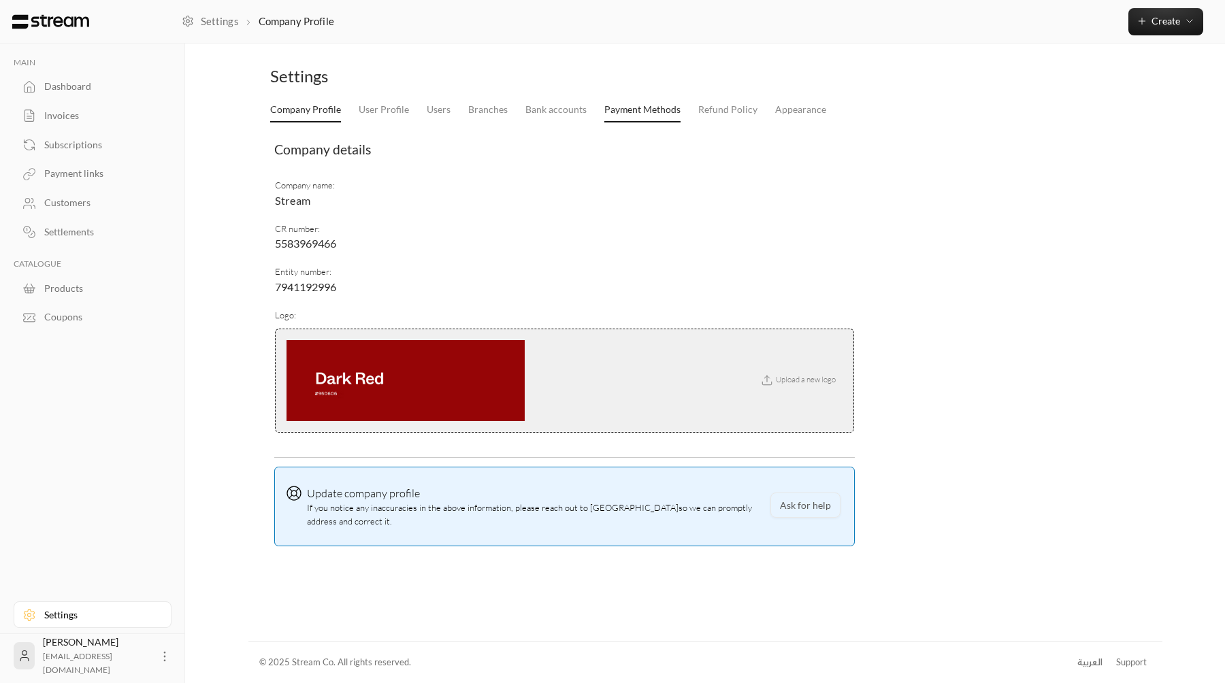 This screenshot has height=683, width=1225. What do you see at coordinates (306, 243) in the screenshot?
I see `span: 5583969466` at bounding box center [306, 243].